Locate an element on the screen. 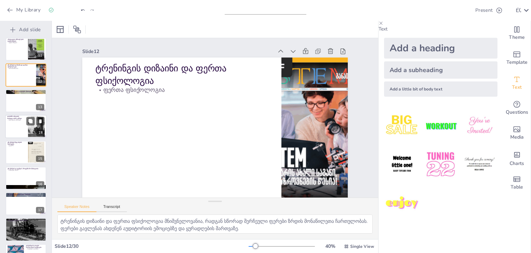 The width and height of the screenshot is (531, 253). div: 40 % is located at coordinates (330, 246).